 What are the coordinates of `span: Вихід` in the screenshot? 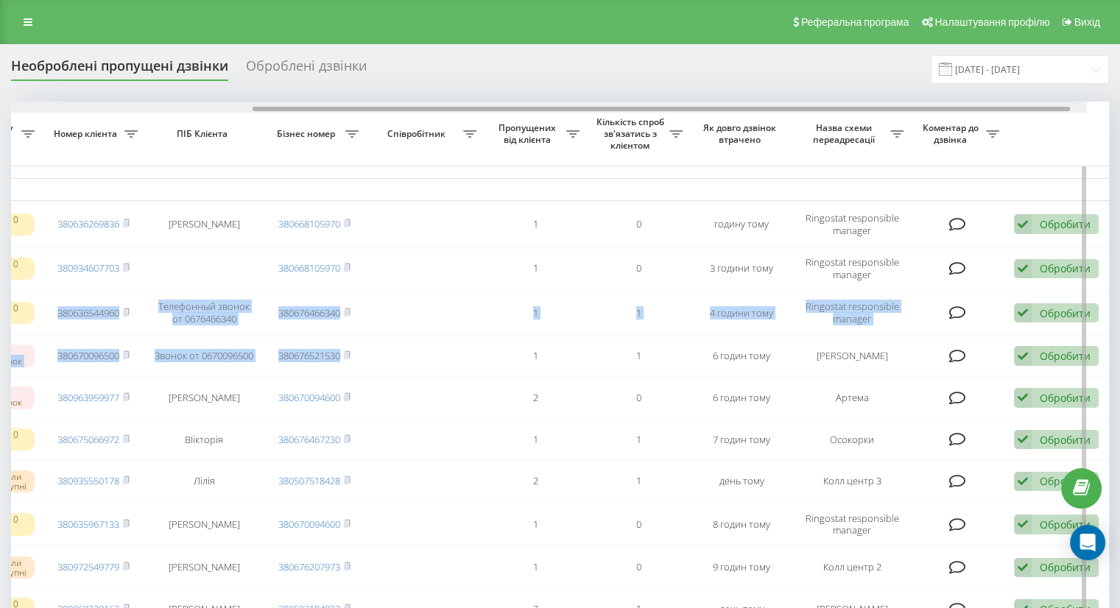 It's located at (1087, 22).